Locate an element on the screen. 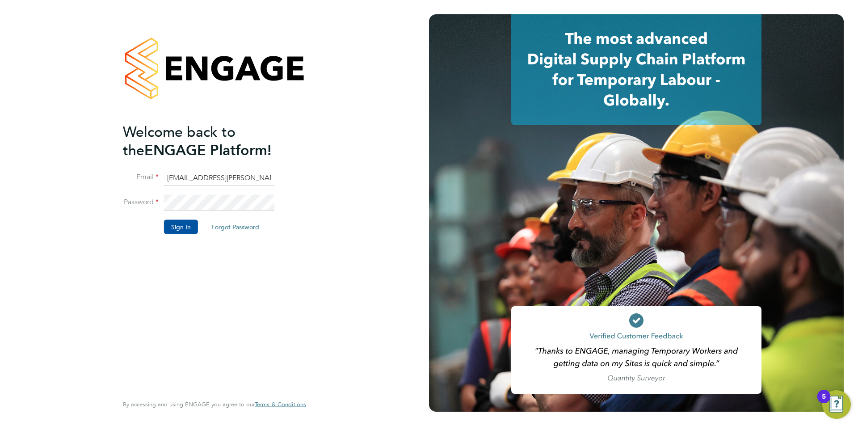 This screenshot has height=426, width=858. h2: ENGAGE Platform! is located at coordinates (210, 141).